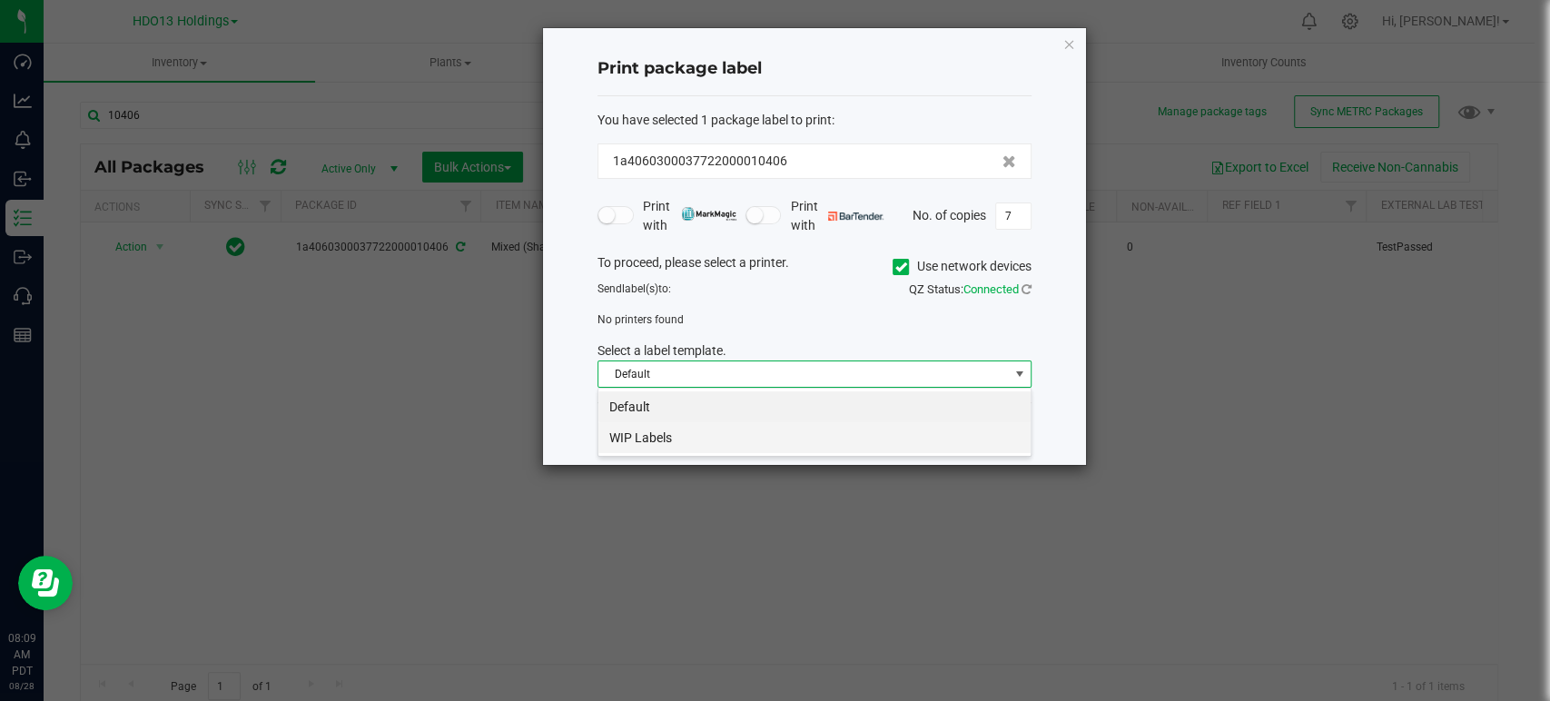  Describe the element at coordinates (803, 374) in the screenshot. I see `span: Default` at that location.